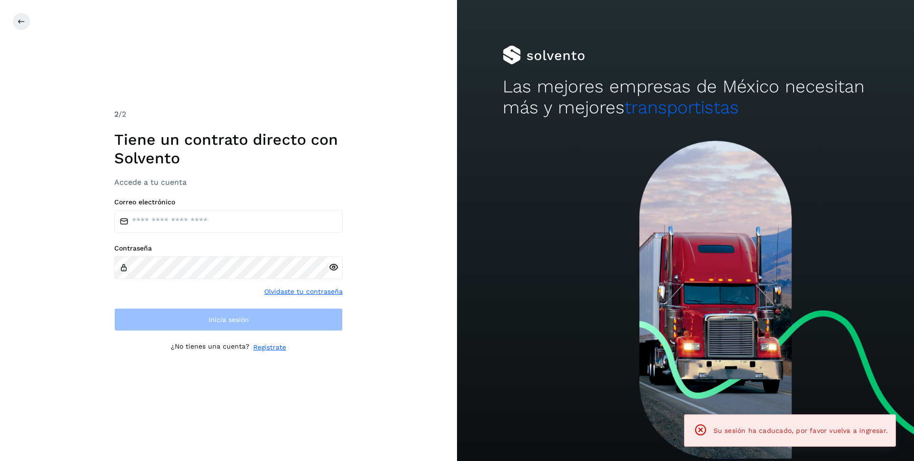 The image size is (914, 461). I want to click on button: Inicia sesión, so click(228, 319).